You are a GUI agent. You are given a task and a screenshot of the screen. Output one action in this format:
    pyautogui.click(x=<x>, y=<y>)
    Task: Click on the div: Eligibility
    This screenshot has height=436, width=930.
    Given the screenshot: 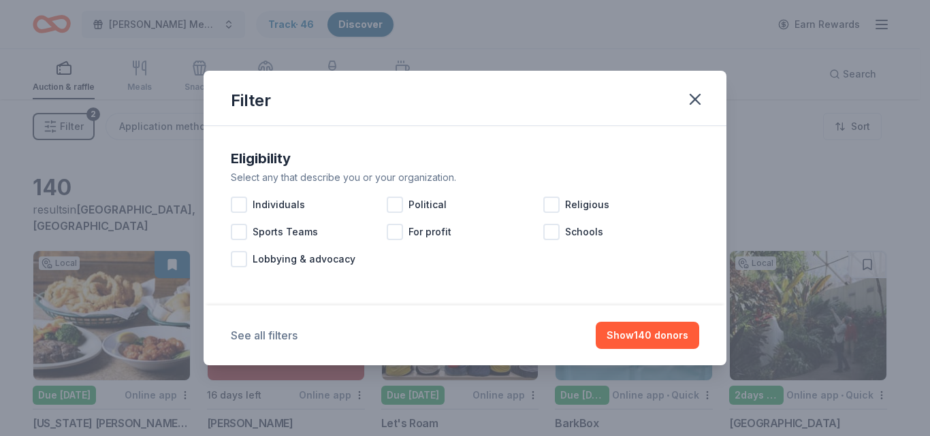 What is the action you would take?
    pyautogui.click(x=465, y=159)
    